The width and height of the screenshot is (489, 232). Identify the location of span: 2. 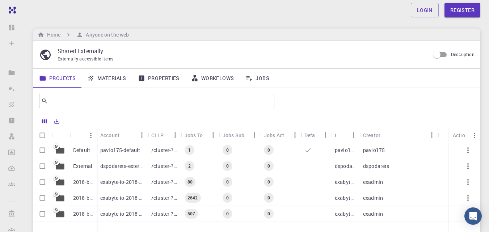
(189, 166).